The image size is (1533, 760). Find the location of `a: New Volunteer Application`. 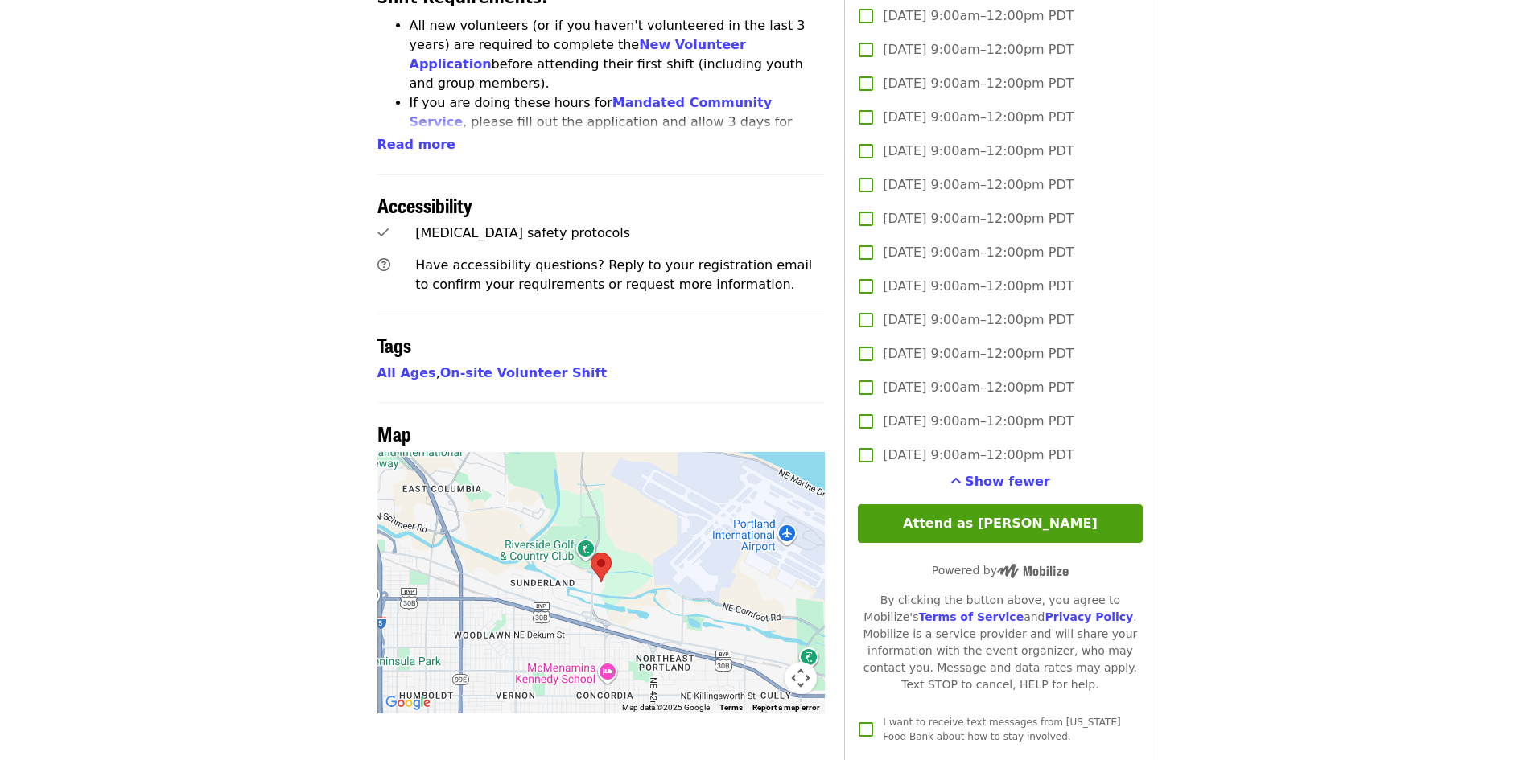

a: New Volunteer Application is located at coordinates (578, 54).